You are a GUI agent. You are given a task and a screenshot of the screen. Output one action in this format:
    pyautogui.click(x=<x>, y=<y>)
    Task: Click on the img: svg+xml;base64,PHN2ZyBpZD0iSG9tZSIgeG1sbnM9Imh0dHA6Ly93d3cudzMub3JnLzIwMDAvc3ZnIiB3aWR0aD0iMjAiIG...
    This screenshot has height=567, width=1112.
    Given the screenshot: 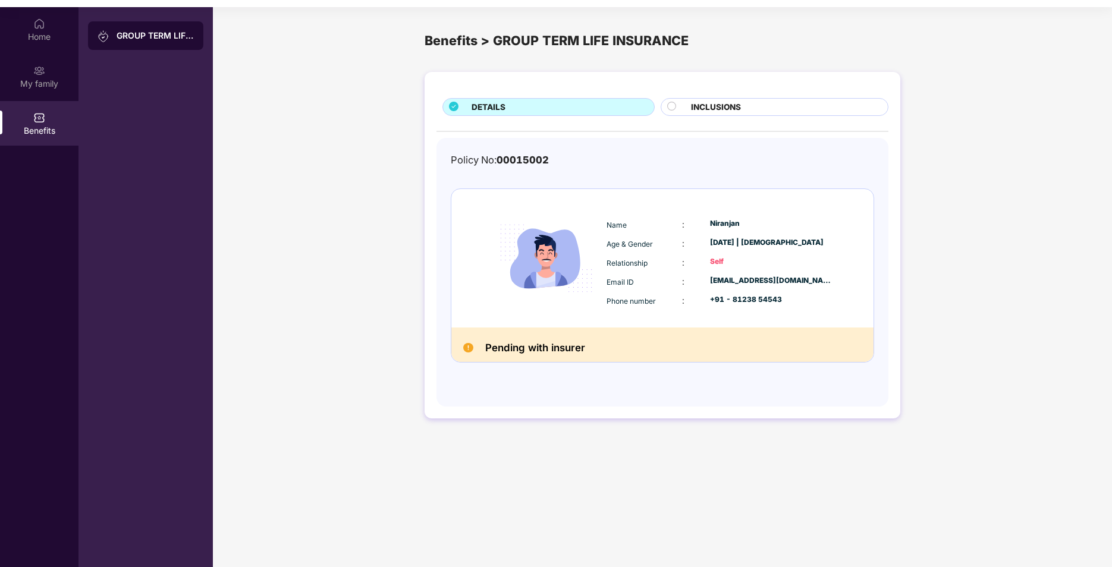 What is the action you would take?
    pyautogui.click(x=39, y=24)
    